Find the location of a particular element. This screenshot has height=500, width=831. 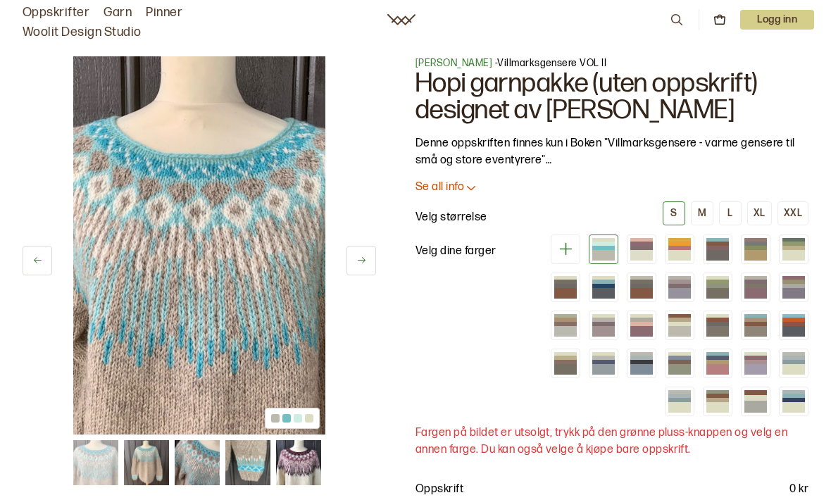

p: Denne oppskriften finnes kun i Boken "Villmarksgensere - varme gensere til små og store eventyrere" is located at coordinates (612, 152).